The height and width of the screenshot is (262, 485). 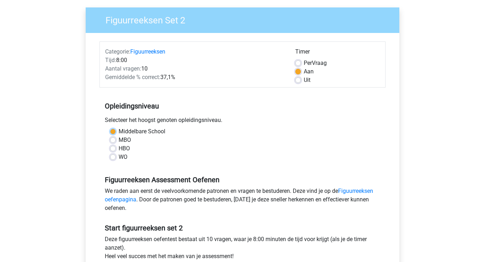 What do you see at coordinates (243, 201) in the screenshot?
I see `div: We raden aan eerst de veelvoorkomende patronen en vragen te bestuderen. Deze vind je op de . Door...` at bounding box center [243, 201].